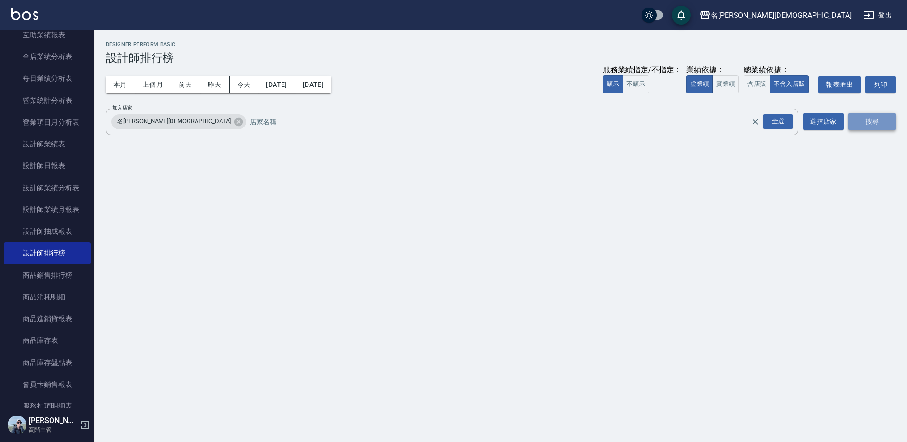 This screenshot has width=907, height=442. What do you see at coordinates (757, 84) in the screenshot?
I see `button: 含店販` at bounding box center [757, 84].